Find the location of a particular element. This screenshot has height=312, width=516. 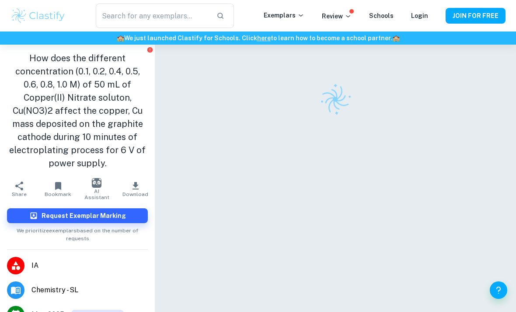

img: AI Assistant is located at coordinates (97, 183).